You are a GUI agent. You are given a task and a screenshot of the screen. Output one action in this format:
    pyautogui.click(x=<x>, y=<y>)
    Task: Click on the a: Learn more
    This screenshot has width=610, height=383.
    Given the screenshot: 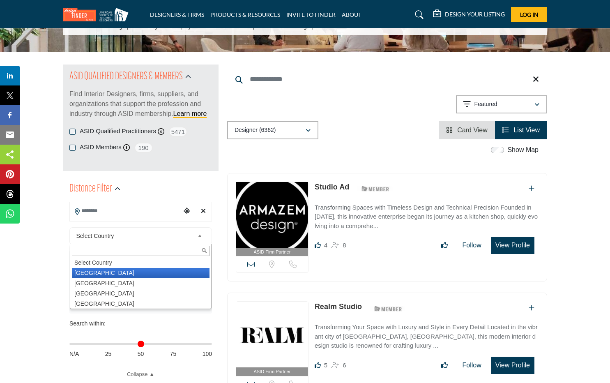 What is the action you would take?
    pyautogui.click(x=190, y=113)
    